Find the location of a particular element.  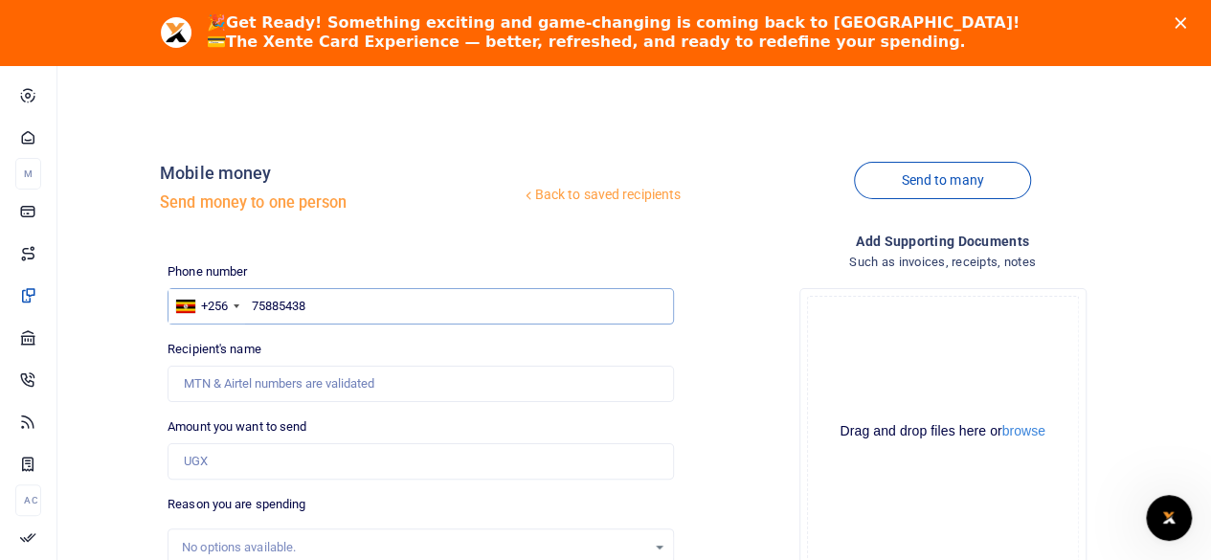

a: Send to many is located at coordinates (942, 180).